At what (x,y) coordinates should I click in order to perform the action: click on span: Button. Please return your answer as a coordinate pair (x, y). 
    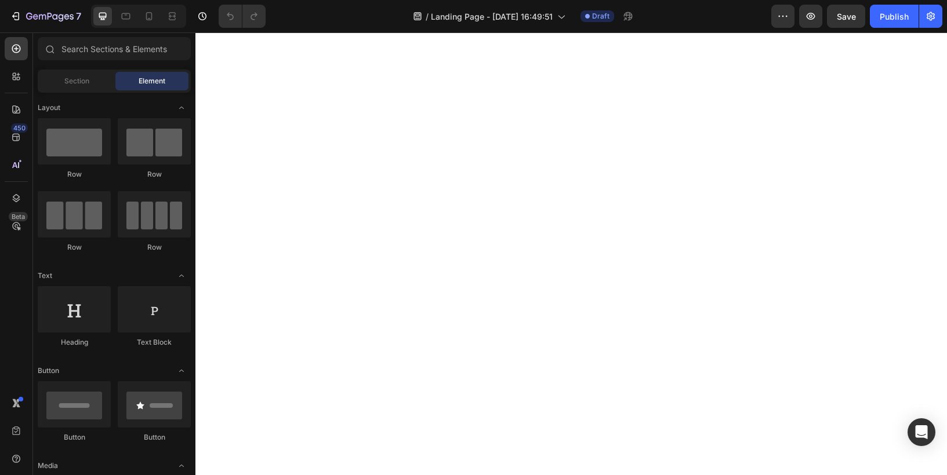
    Looking at the image, I should click on (48, 371).